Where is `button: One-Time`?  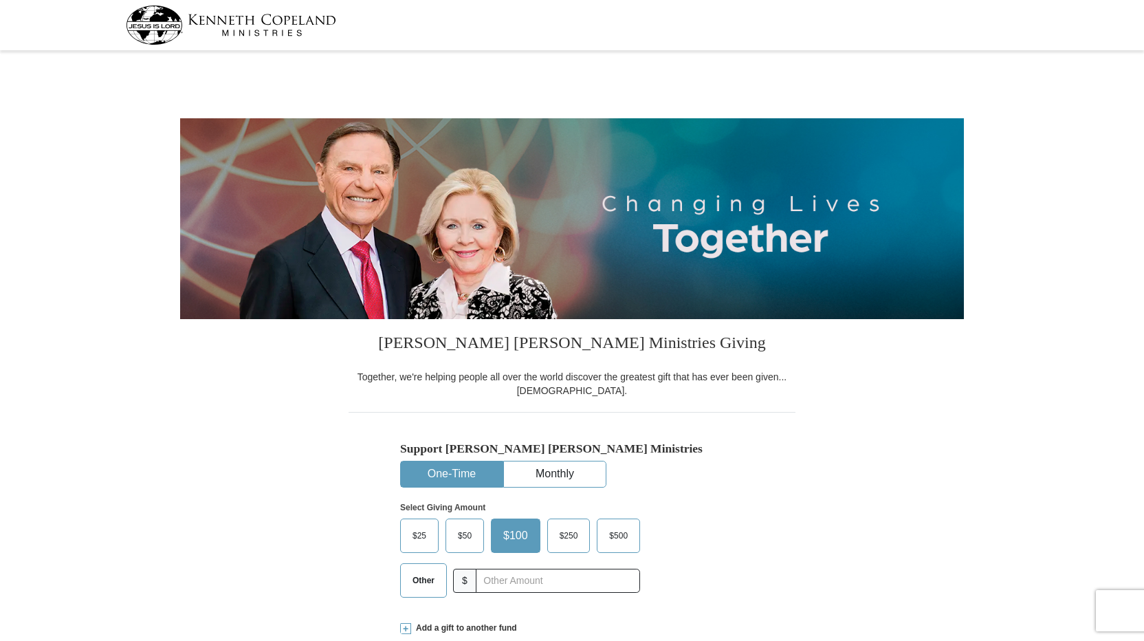
button: One-Time is located at coordinates (452, 474).